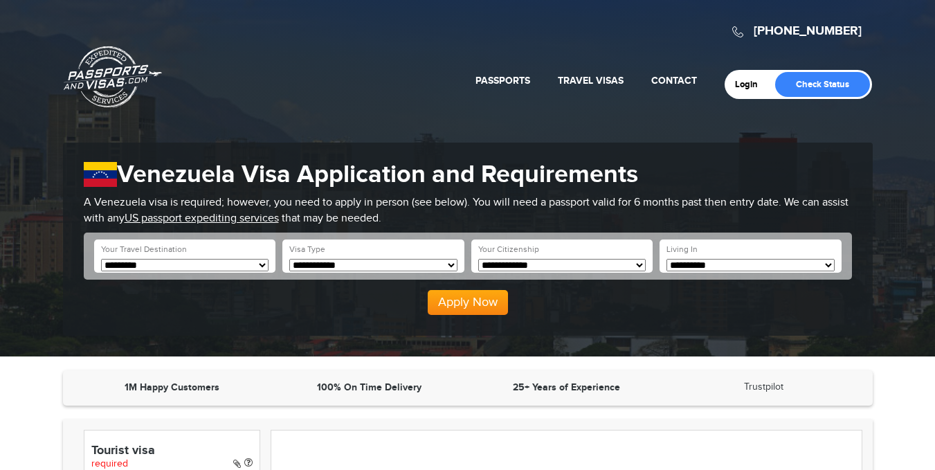  I want to click on a: Login, so click(751, 84).